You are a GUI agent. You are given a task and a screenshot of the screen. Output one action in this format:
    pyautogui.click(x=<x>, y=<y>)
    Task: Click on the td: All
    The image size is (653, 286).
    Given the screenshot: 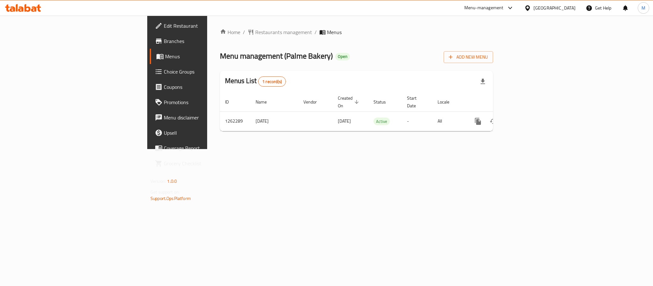 What is the action you would take?
    pyautogui.click(x=449, y=121)
    